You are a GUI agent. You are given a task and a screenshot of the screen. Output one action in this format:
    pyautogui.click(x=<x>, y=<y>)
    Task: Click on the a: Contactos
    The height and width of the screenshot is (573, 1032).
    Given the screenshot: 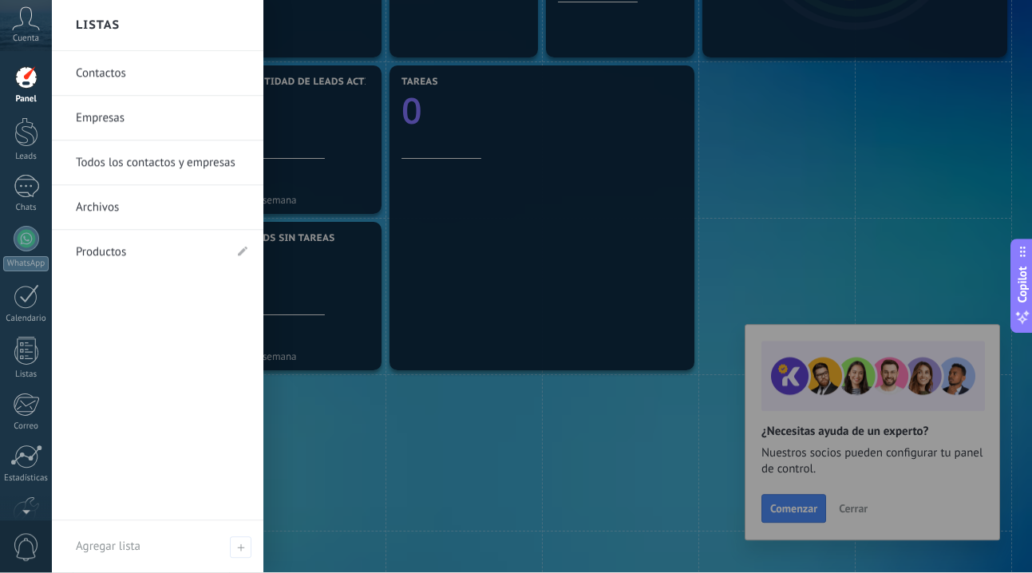 What is the action you would take?
    pyautogui.click(x=161, y=74)
    